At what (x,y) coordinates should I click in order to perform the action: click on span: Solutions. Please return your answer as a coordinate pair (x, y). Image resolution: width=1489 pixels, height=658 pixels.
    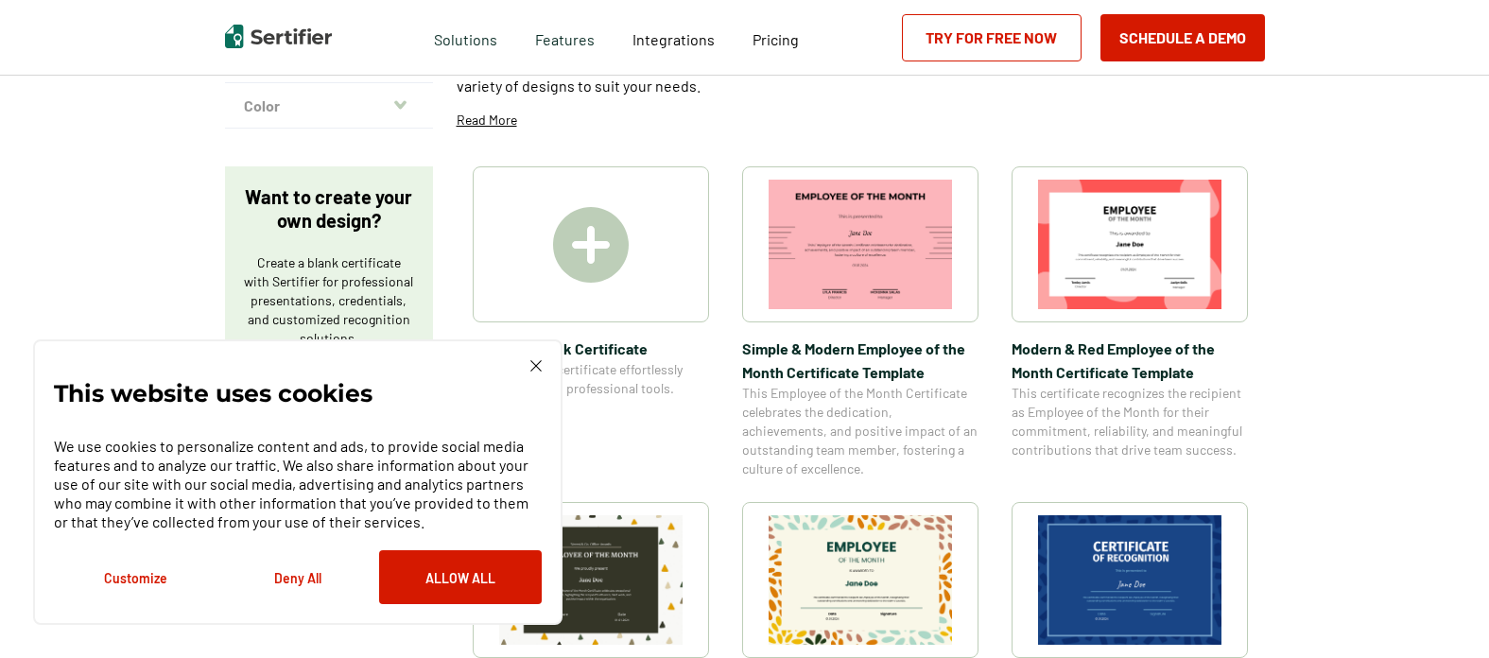
    Looking at the image, I should click on (465, 37).